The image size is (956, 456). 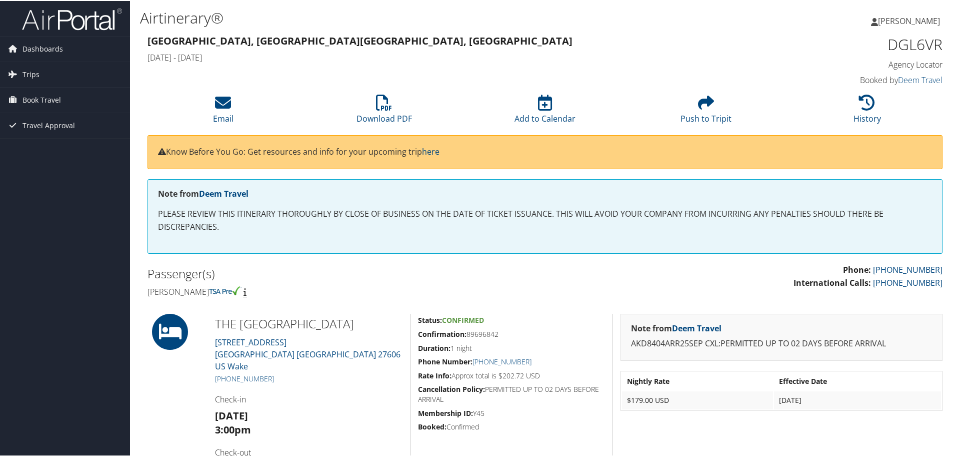 What do you see at coordinates (442, 333) in the screenshot?
I see `strong: Confirmation:` at bounding box center [442, 333].